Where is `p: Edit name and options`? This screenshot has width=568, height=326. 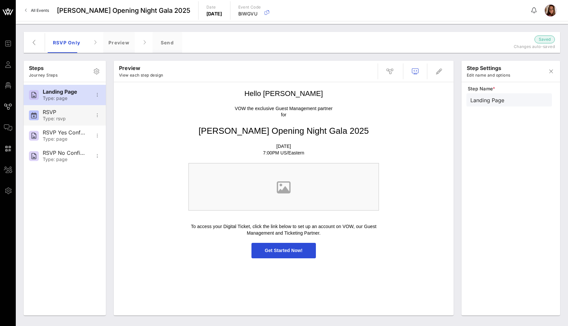 p: Edit name and options is located at coordinates (489, 75).